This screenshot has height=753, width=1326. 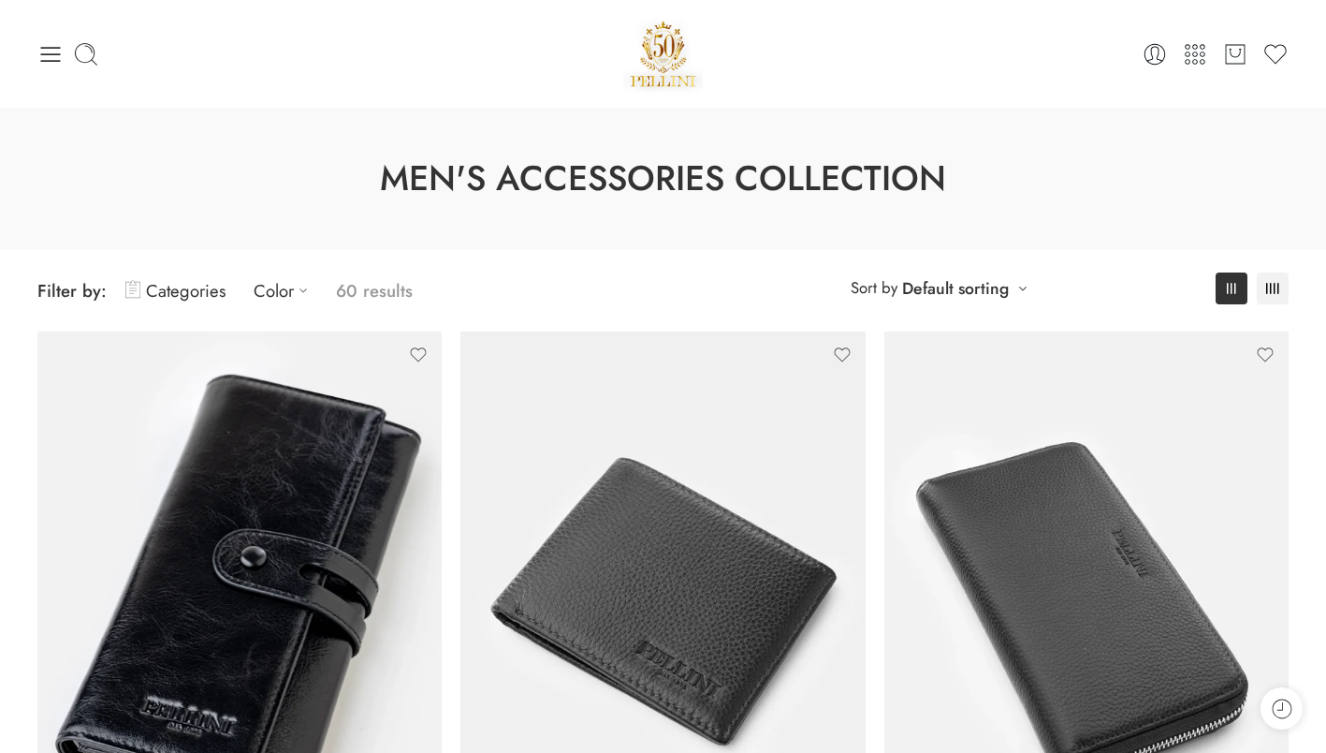 What do you see at coordinates (664, 53) in the screenshot?
I see `img: Pellini` at bounding box center [664, 53].